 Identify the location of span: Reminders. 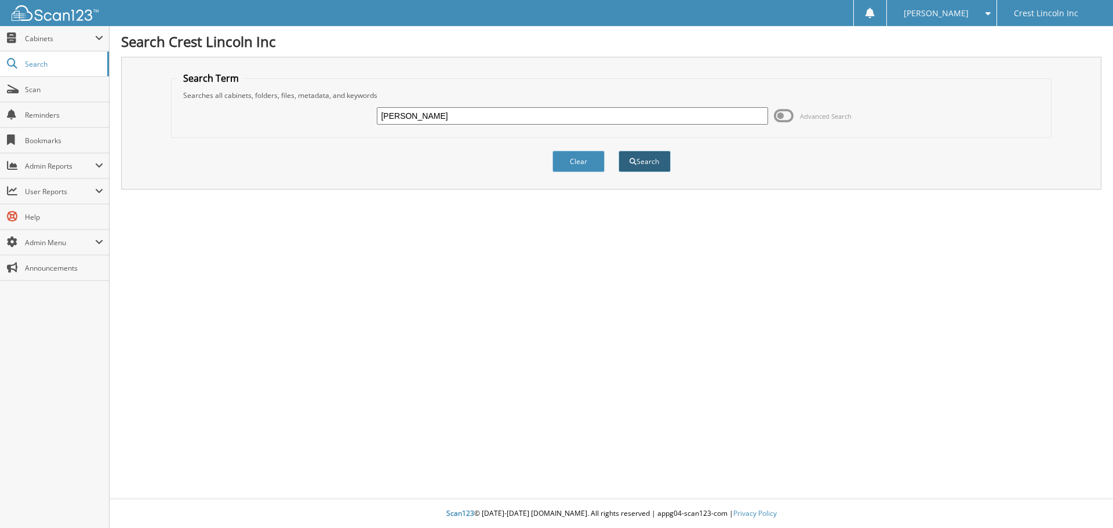
(64, 115).